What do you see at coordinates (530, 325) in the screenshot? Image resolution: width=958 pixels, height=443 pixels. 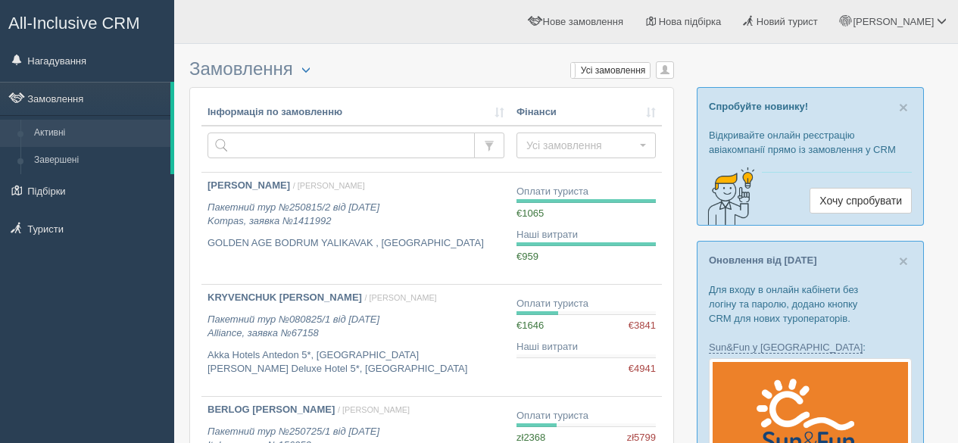 I see `span: €1646` at bounding box center [530, 325].